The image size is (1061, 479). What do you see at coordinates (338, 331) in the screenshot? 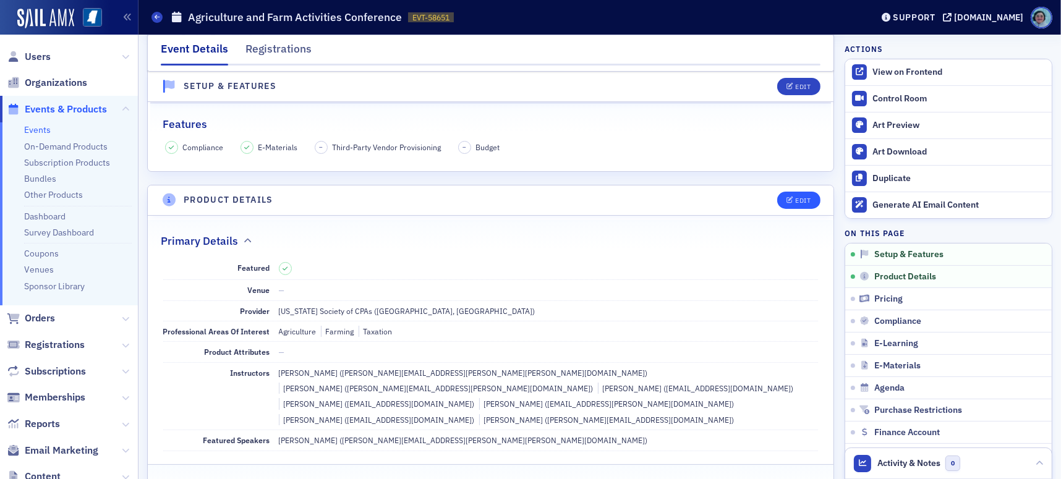
I see `div: Farming` at bounding box center [338, 331].